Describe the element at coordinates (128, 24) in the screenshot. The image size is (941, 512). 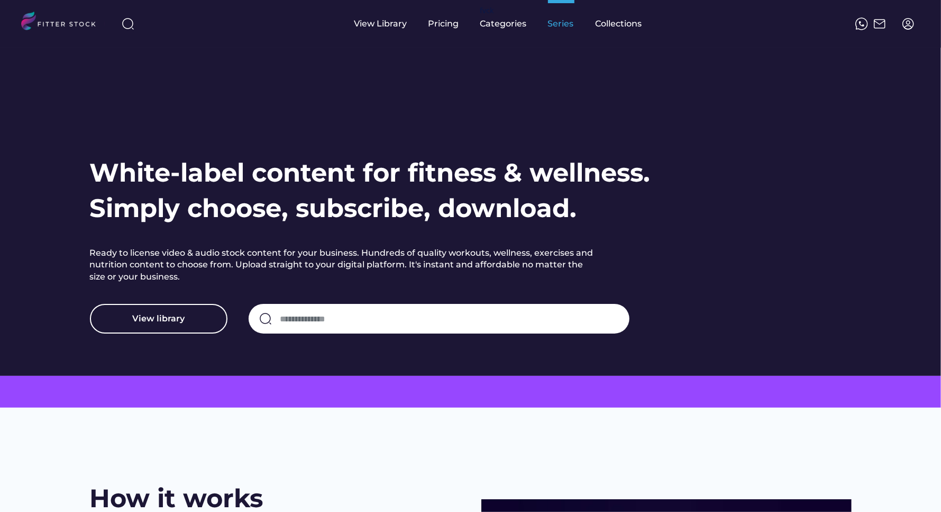
I see `img: search-normal%203.svg` at that location.